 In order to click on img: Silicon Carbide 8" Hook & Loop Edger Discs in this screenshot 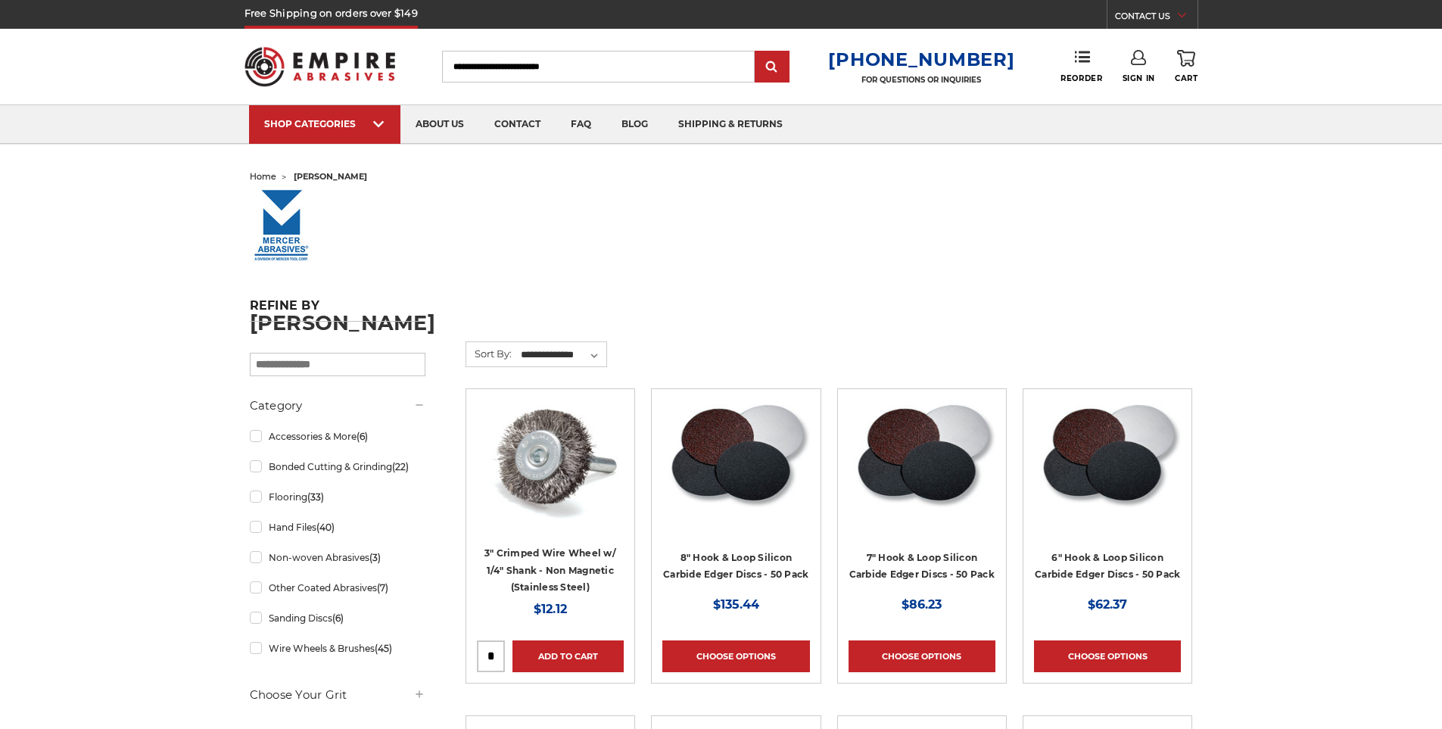, I will do `click(736, 460)`.